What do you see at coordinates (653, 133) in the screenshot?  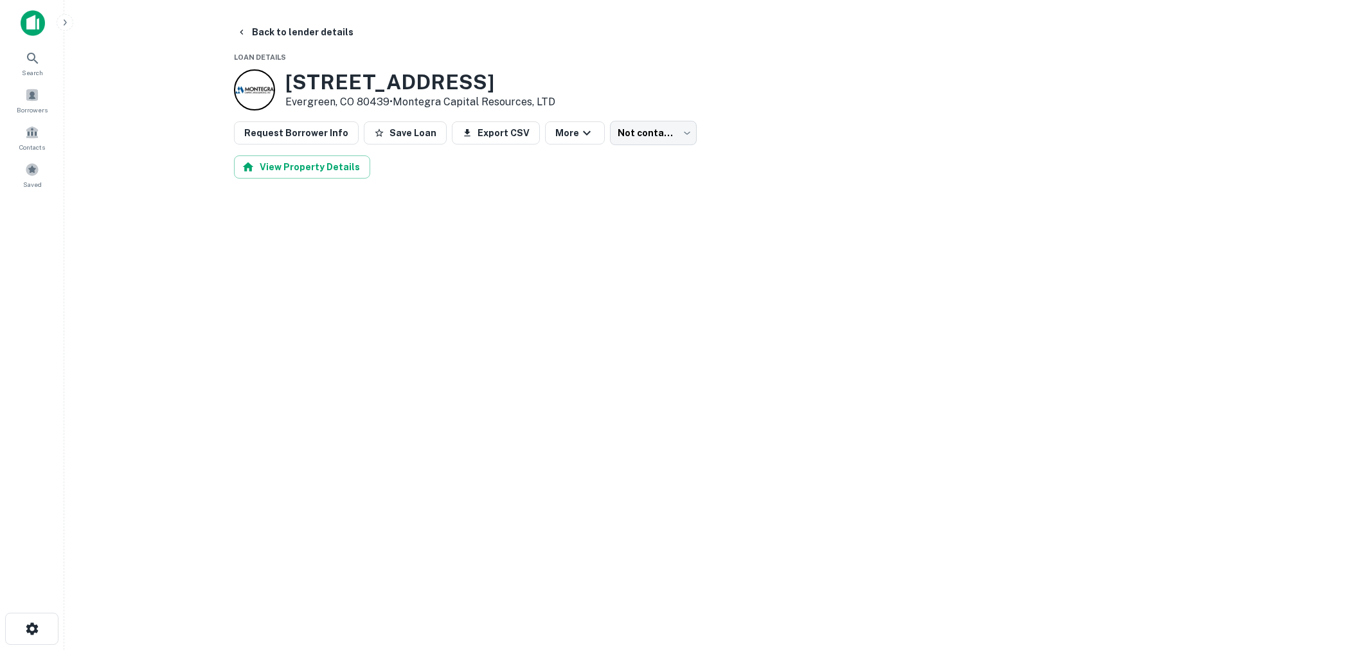 I see `div: Not contacted` at bounding box center [653, 133].